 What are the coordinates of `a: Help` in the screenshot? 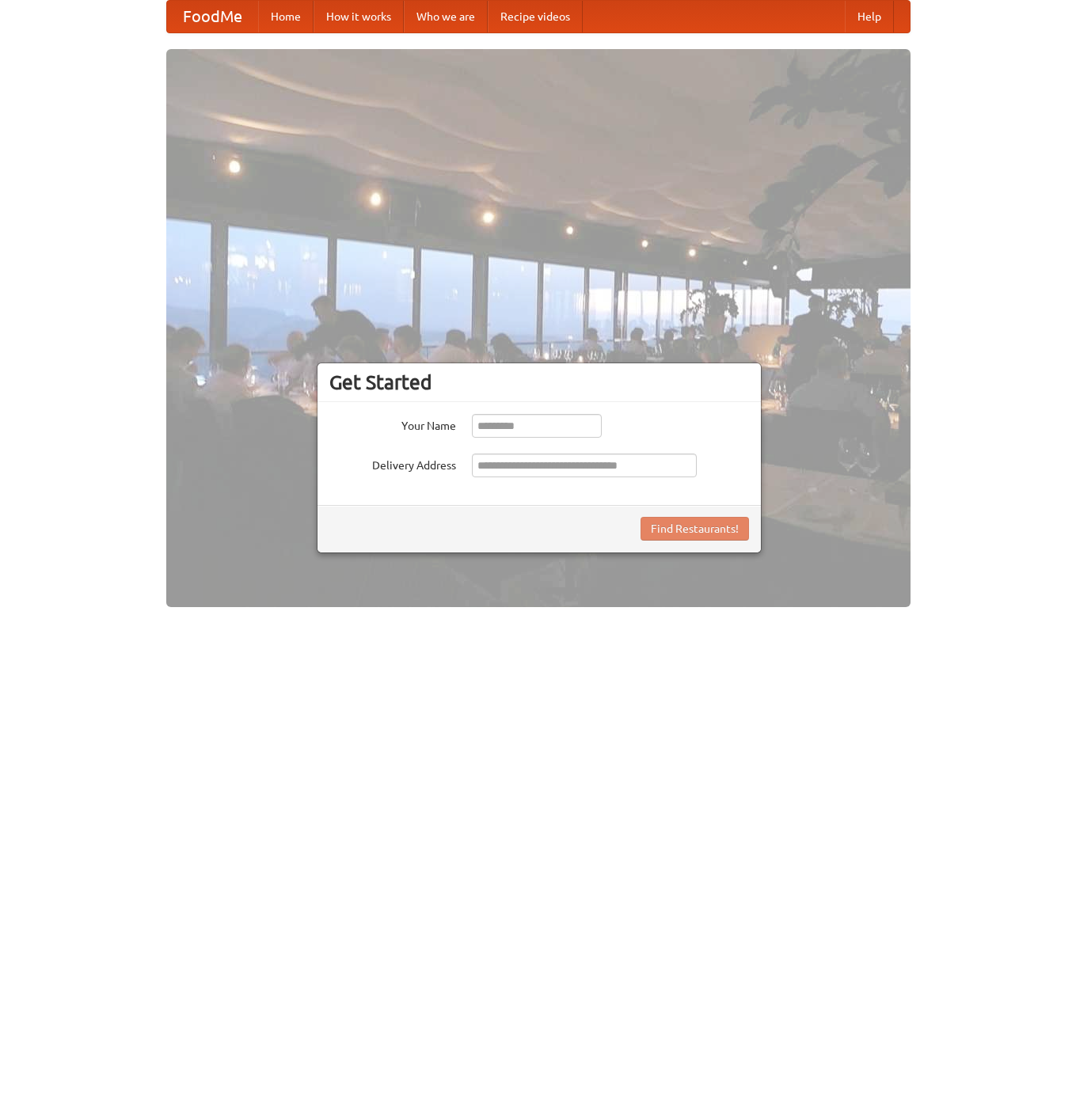 It's located at (869, 17).